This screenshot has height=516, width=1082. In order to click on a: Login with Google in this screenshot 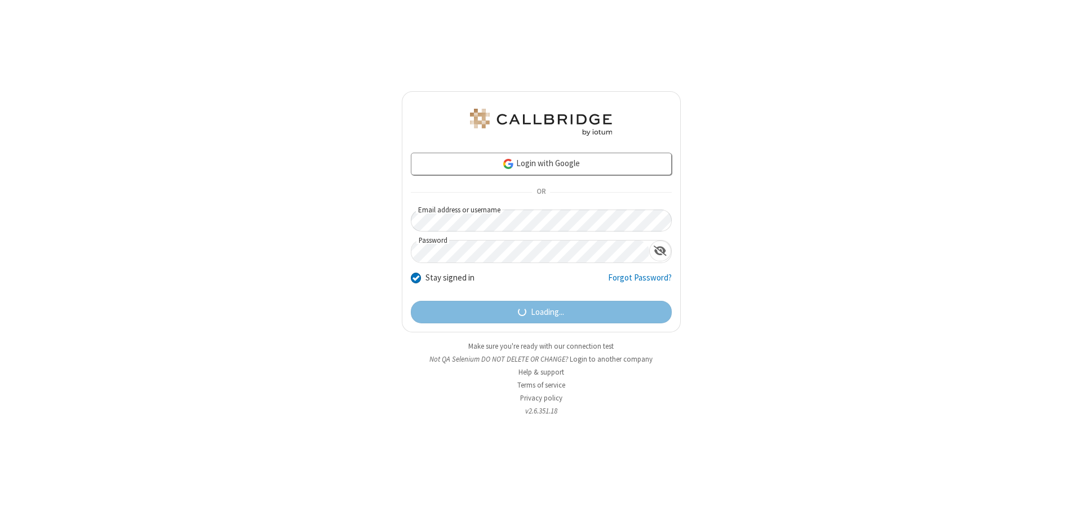, I will do `click(541, 164)`.